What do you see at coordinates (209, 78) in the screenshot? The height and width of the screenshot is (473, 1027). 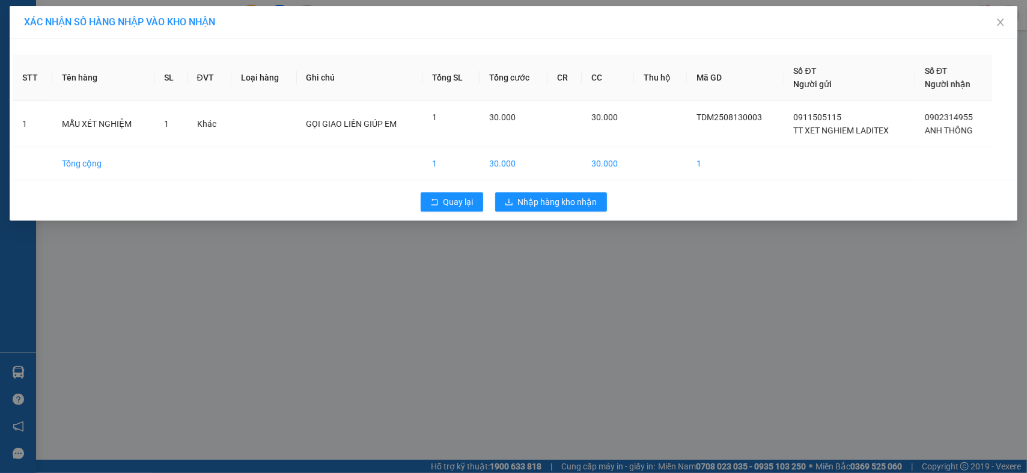 I see `th: ĐVT` at bounding box center [209, 78].